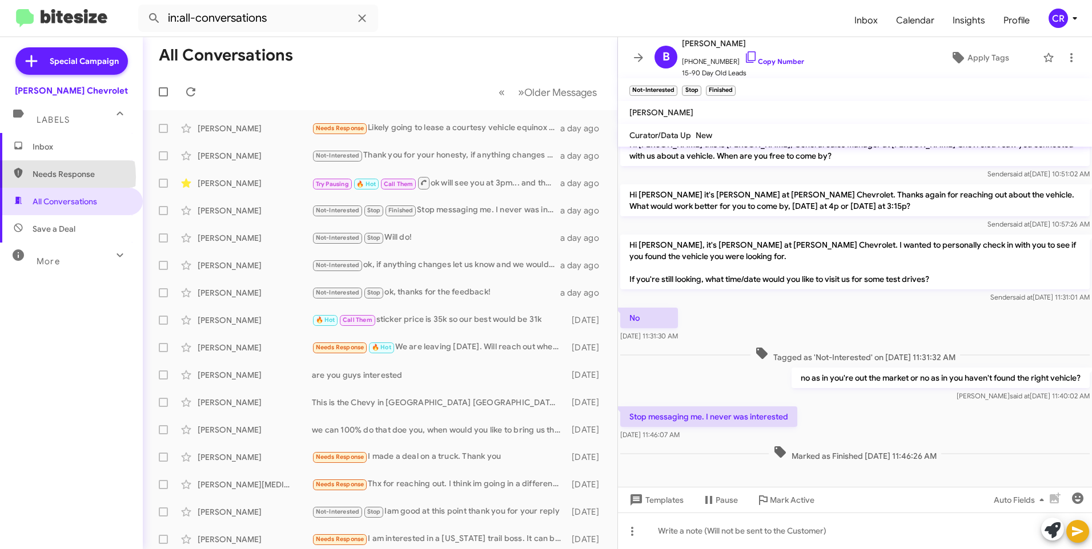 This screenshot has width=1092, height=549. Describe the element at coordinates (332, 184) in the screenshot. I see `span: Try Pausing` at that location.